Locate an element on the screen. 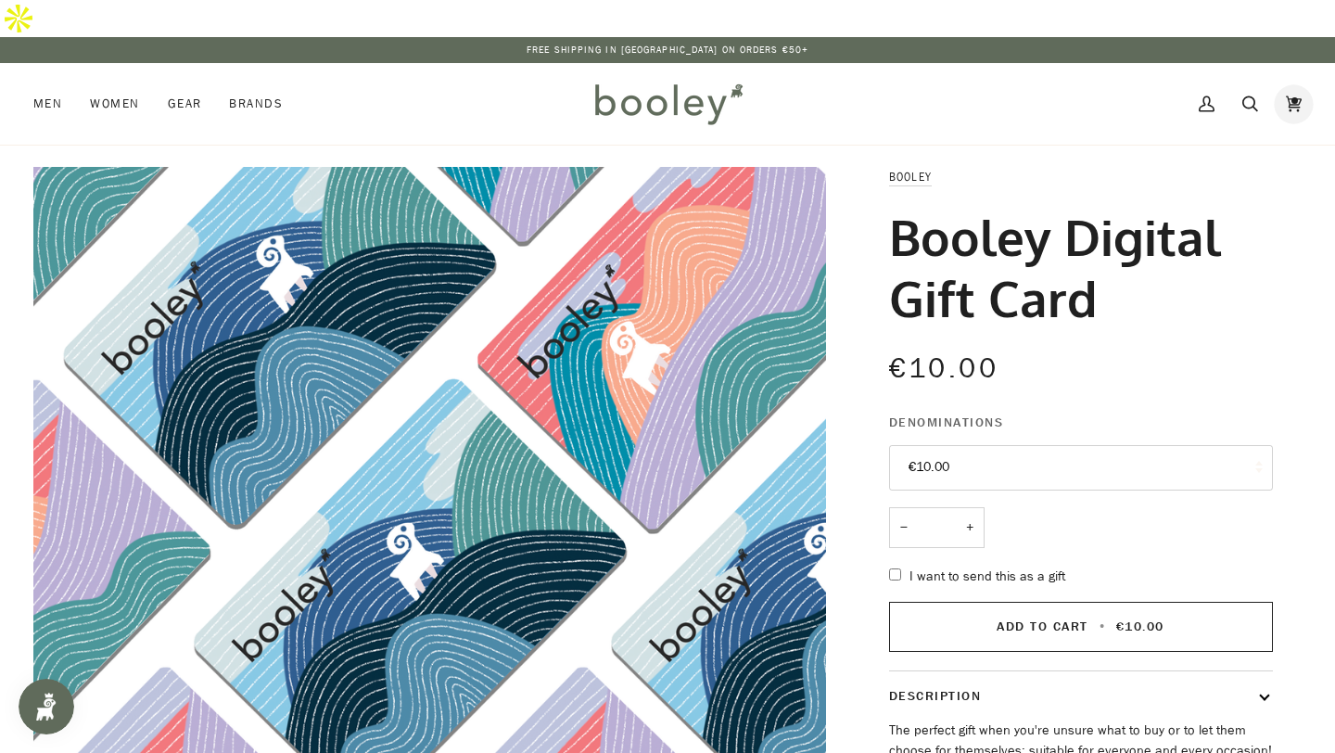 The width and height of the screenshot is (1335, 753). span: Denominations is located at coordinates (947, 422).